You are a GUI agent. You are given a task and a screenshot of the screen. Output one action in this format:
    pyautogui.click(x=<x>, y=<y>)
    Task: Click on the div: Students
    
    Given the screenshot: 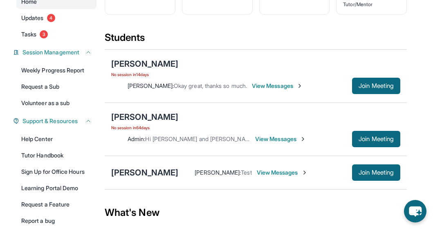 What is the action you would take?
    pyautogui.click(x=256, y=40)
    